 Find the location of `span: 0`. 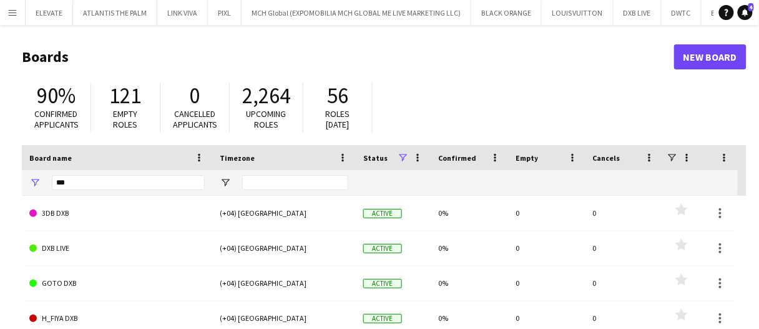

span: 0 is located at coordinates (195, 96).